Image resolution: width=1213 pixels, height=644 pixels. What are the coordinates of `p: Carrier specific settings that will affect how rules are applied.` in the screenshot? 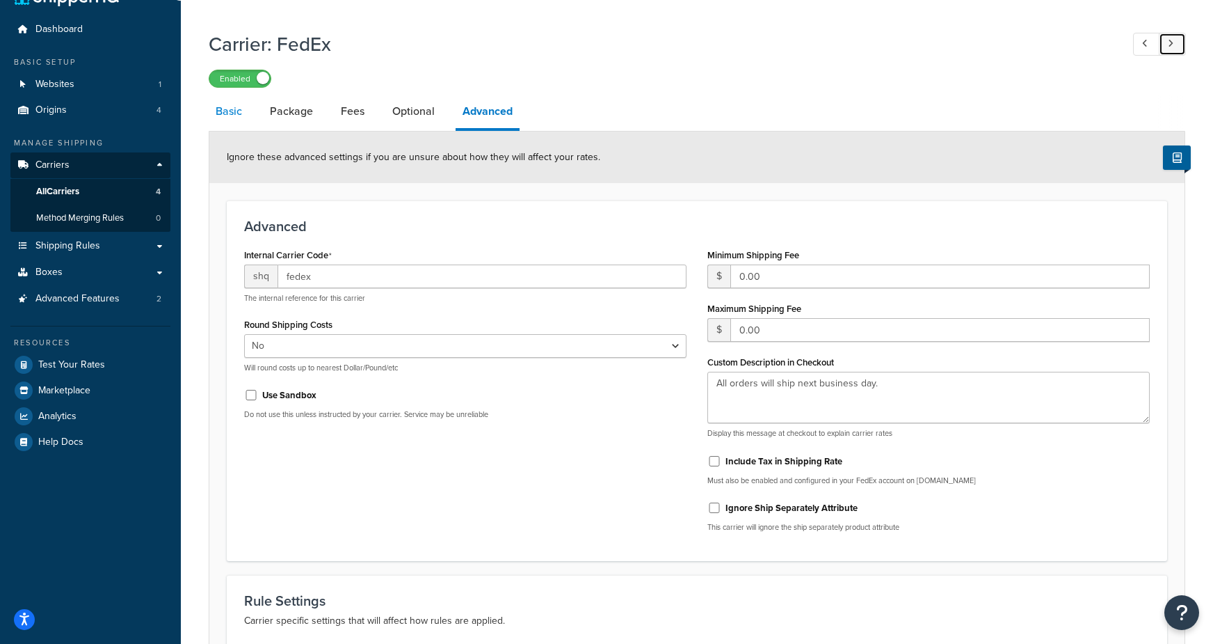 It's located at (697, 621).